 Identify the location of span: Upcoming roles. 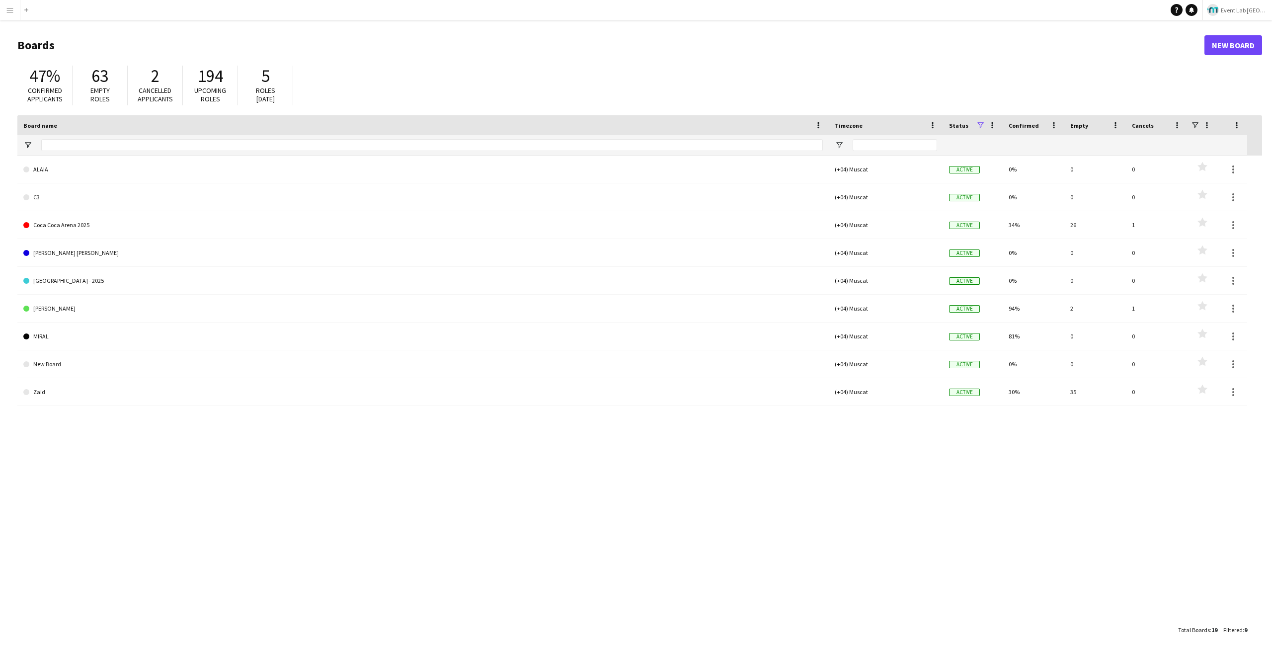
(210, 94).